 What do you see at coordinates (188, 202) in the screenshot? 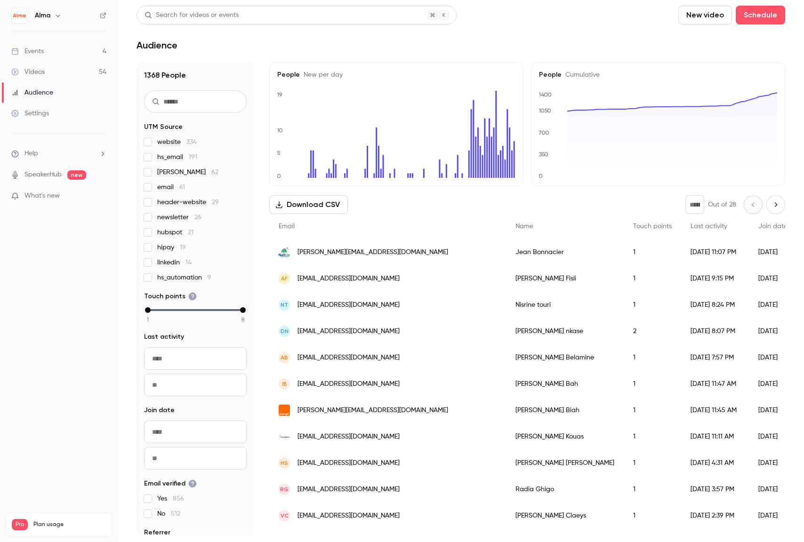
I see `span: header-website` at bounding box center [188, 202].